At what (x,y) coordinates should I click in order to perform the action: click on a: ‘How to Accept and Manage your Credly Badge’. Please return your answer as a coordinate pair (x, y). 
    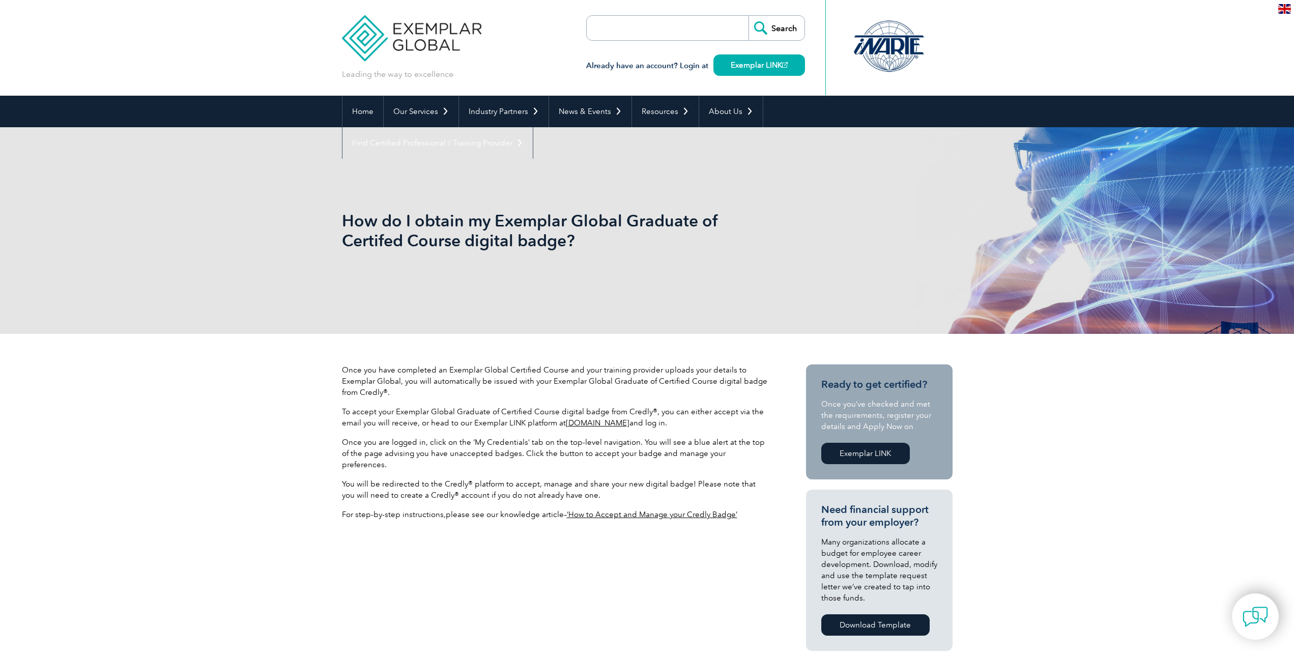
    Looking at the image, I should click on (652, 514).